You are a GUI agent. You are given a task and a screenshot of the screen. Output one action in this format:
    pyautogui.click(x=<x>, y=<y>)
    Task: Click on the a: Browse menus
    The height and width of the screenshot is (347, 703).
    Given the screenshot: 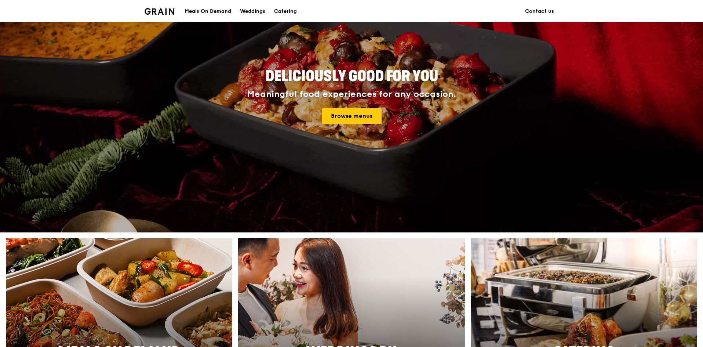 What is the action you would take?
    pyautogui.click(x=351, y=116)
    